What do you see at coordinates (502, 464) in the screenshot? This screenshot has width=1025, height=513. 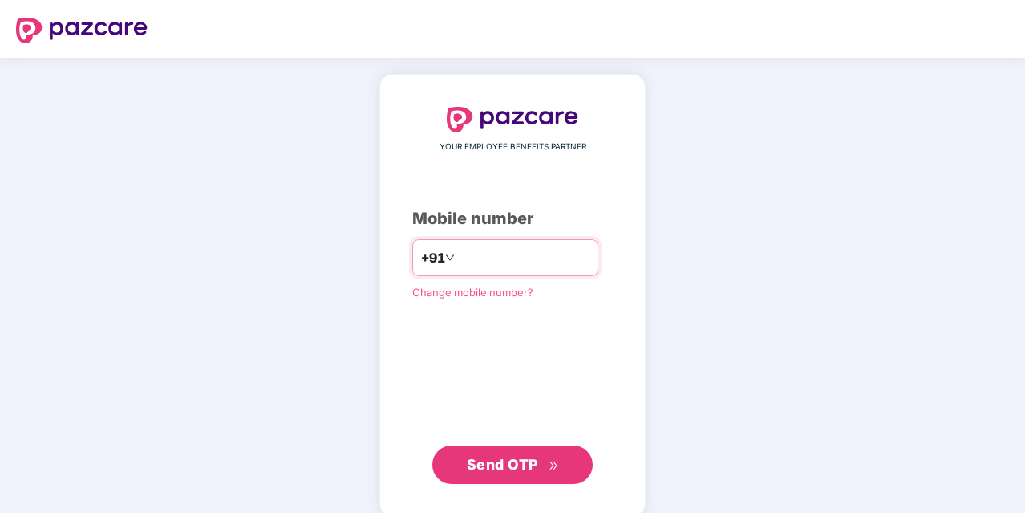 I see `span: Send OTP` at bounding box center [502, 464].